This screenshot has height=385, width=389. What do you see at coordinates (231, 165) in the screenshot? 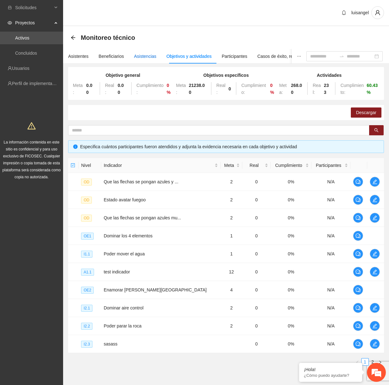
I see `th: Meta` at bounding box center [231, 165].